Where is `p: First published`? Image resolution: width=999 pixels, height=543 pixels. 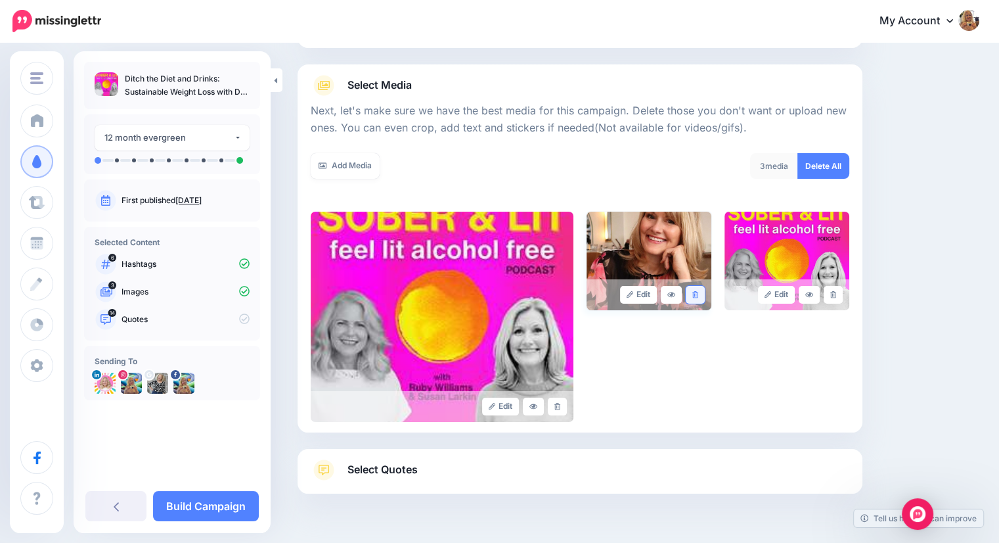 p: First published is located at coordinates (185, 200).